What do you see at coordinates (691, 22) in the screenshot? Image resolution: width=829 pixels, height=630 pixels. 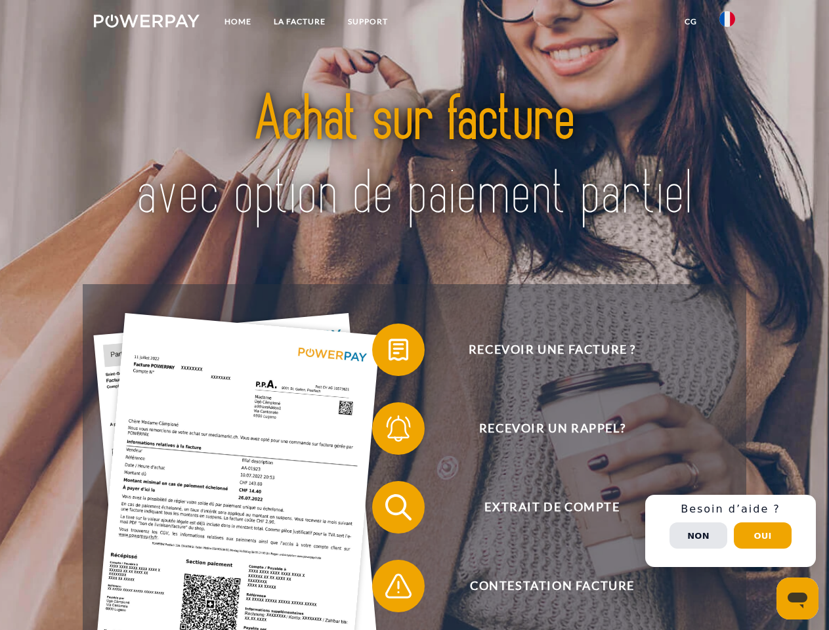 I see `a: CG` at bounding box center [691, 22].